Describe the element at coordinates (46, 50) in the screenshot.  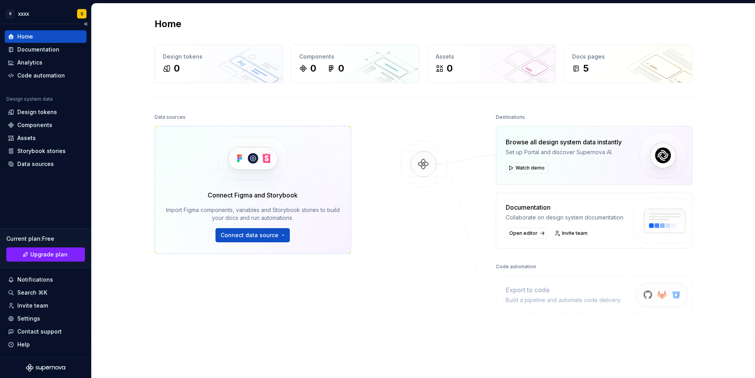
I see `a: Documentation` at that location.